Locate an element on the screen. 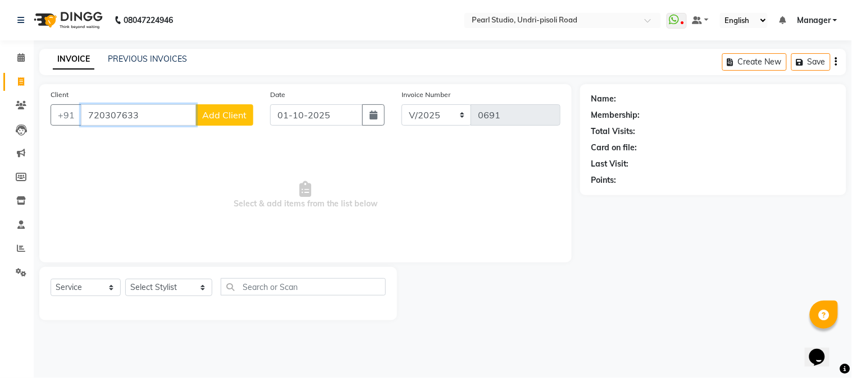 The width and height of the screenshot is (852, 378). div: Total Visits: is located at coordinates (613, 131).